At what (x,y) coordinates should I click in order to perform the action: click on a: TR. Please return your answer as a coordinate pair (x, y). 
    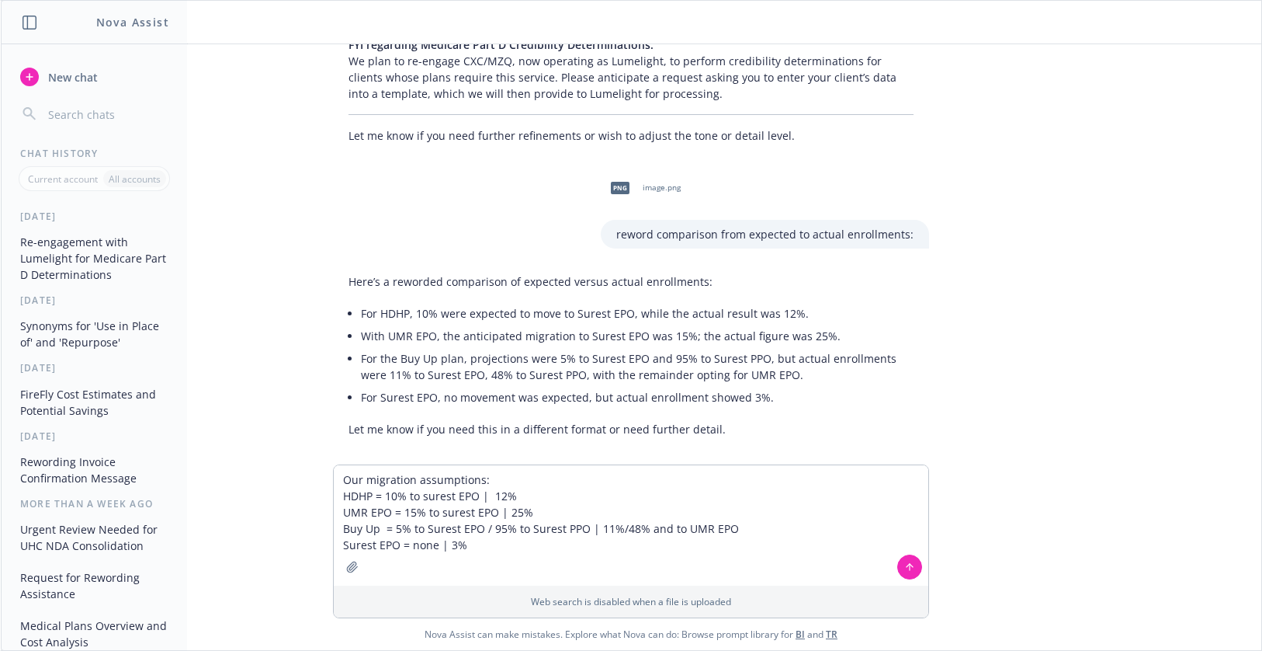
    Looking at the image, I should click on (831, 633).